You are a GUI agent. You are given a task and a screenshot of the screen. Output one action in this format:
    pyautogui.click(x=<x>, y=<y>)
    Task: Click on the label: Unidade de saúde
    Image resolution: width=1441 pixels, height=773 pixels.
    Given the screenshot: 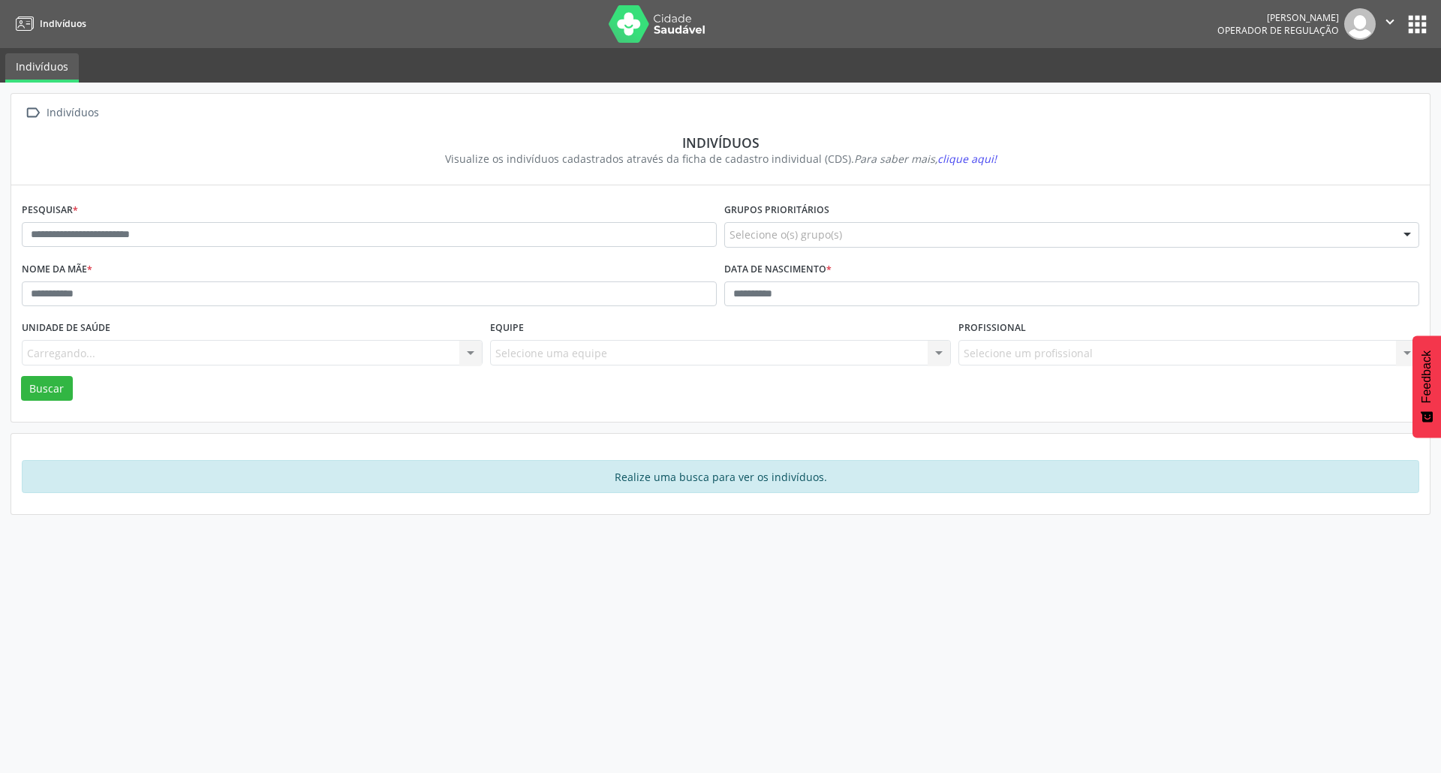 What is the action you would take?
    pyautogui.click(x=66, y=328)
    